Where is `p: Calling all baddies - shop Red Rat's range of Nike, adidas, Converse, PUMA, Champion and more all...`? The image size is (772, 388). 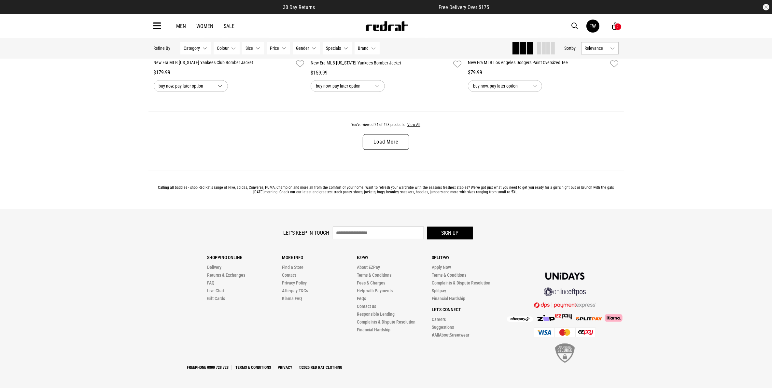 p: Calling all baddies - shop Red Rat's range of Nike, adidas, Converse, PUMA, Champion and more all... is located at coordinates (386, 190).